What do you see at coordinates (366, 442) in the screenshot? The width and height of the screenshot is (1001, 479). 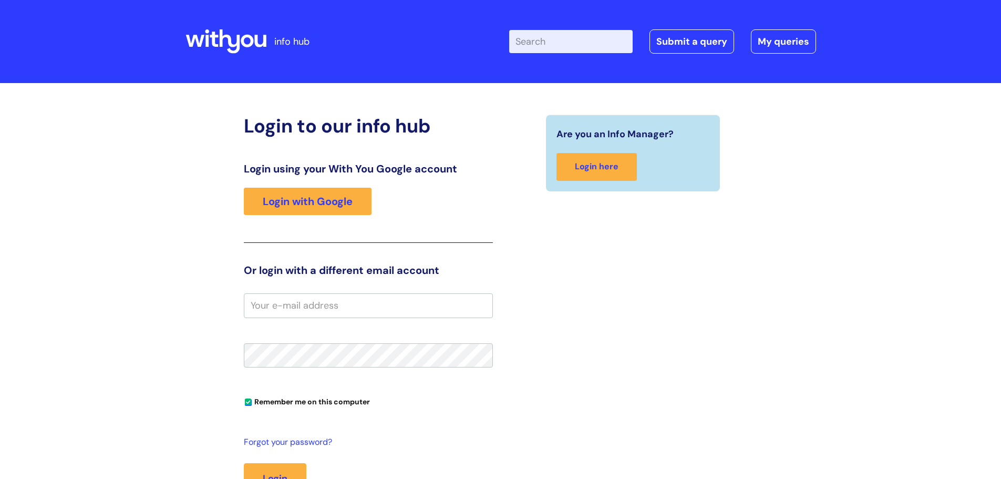 I see `a: Forgot your password?` at bounding box center [366, 442].